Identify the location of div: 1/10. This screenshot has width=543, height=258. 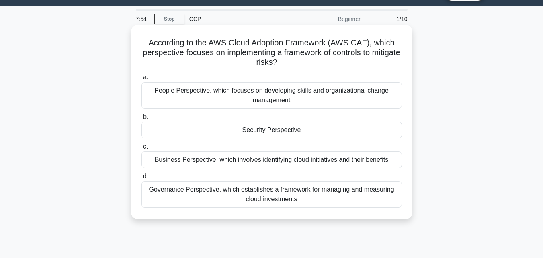
(389, 19).